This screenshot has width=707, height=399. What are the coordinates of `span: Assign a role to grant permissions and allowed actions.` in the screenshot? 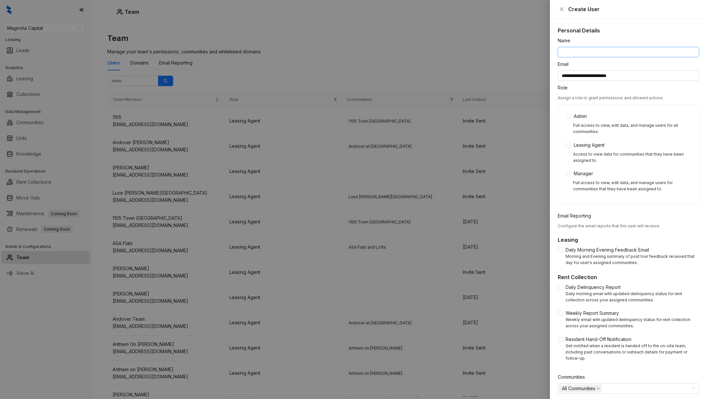 It's located at (611, 98).